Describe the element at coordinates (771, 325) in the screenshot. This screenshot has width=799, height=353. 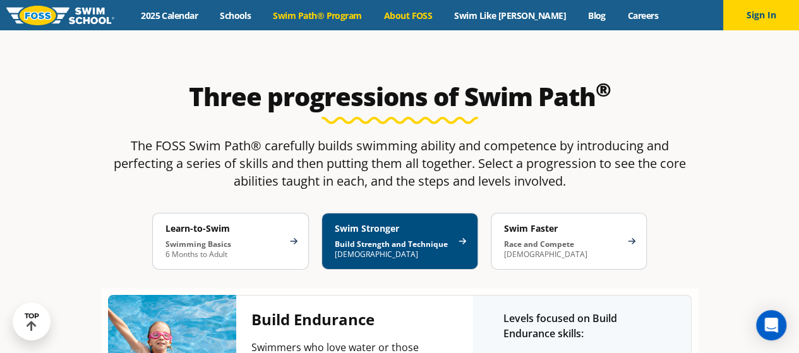
I see `div: Open Intercom Messenger` at that location.